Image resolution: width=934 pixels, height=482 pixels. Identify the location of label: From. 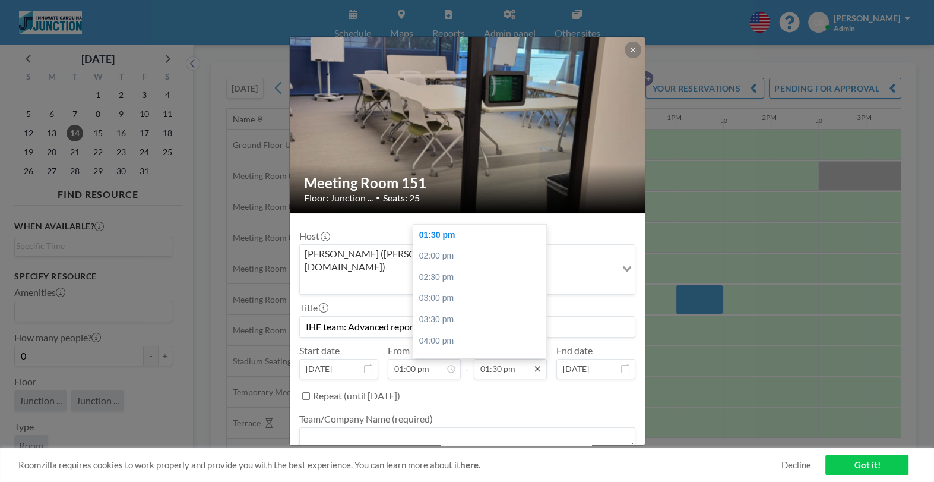
(399, 350).